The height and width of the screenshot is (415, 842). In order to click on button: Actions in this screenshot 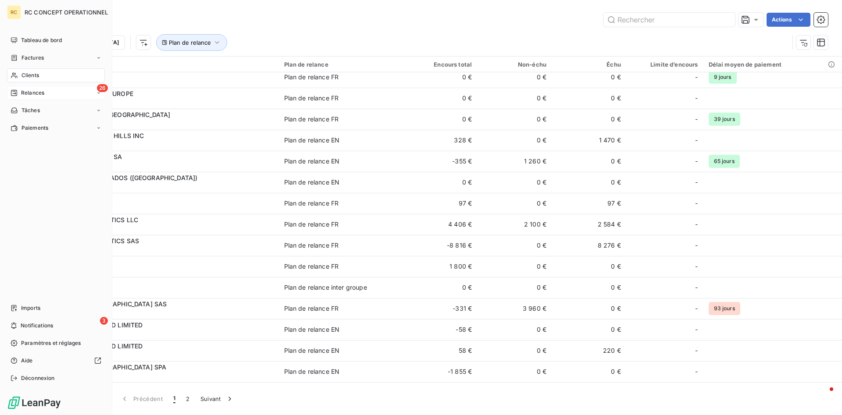, I will do `click(789, 20)`.